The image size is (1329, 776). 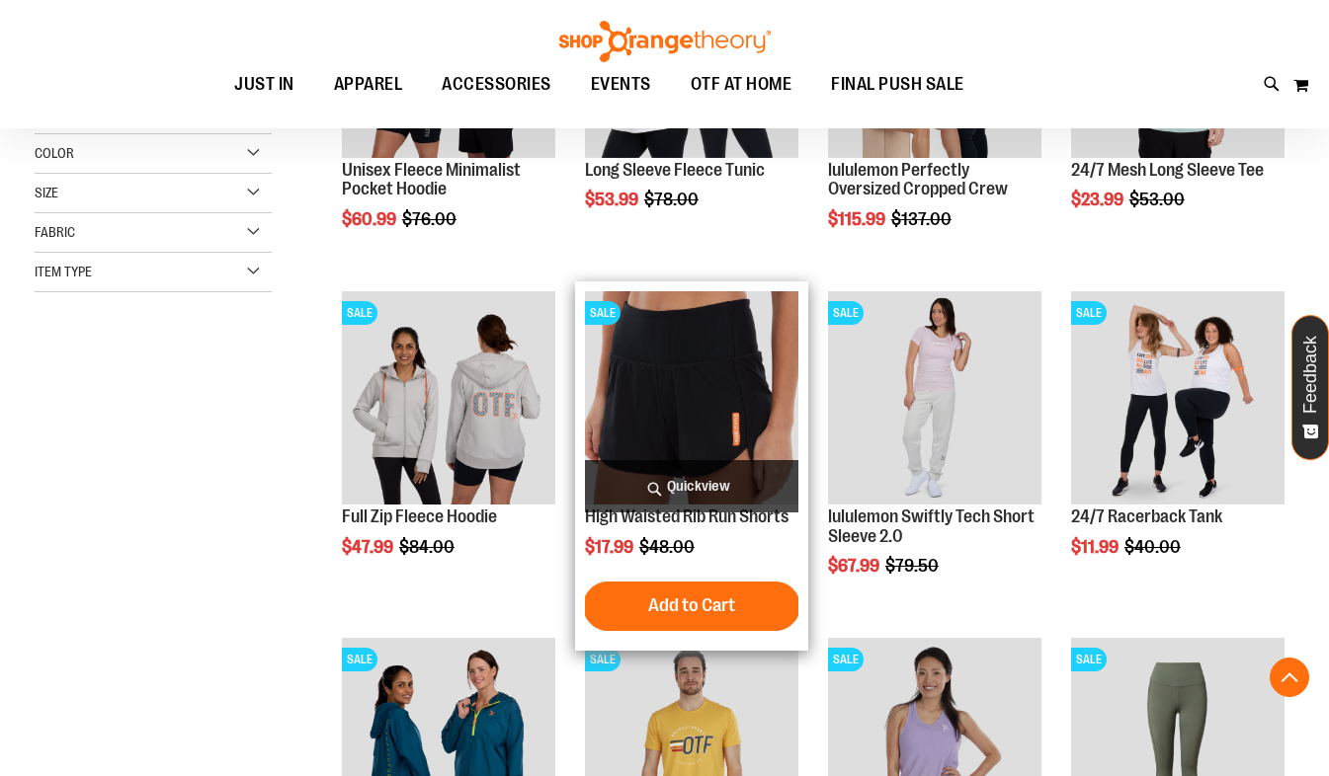 What do you see at coordinates (264, 84) in the screenshot?
I see `span: JUST IN` at bounding box center [264, 84].